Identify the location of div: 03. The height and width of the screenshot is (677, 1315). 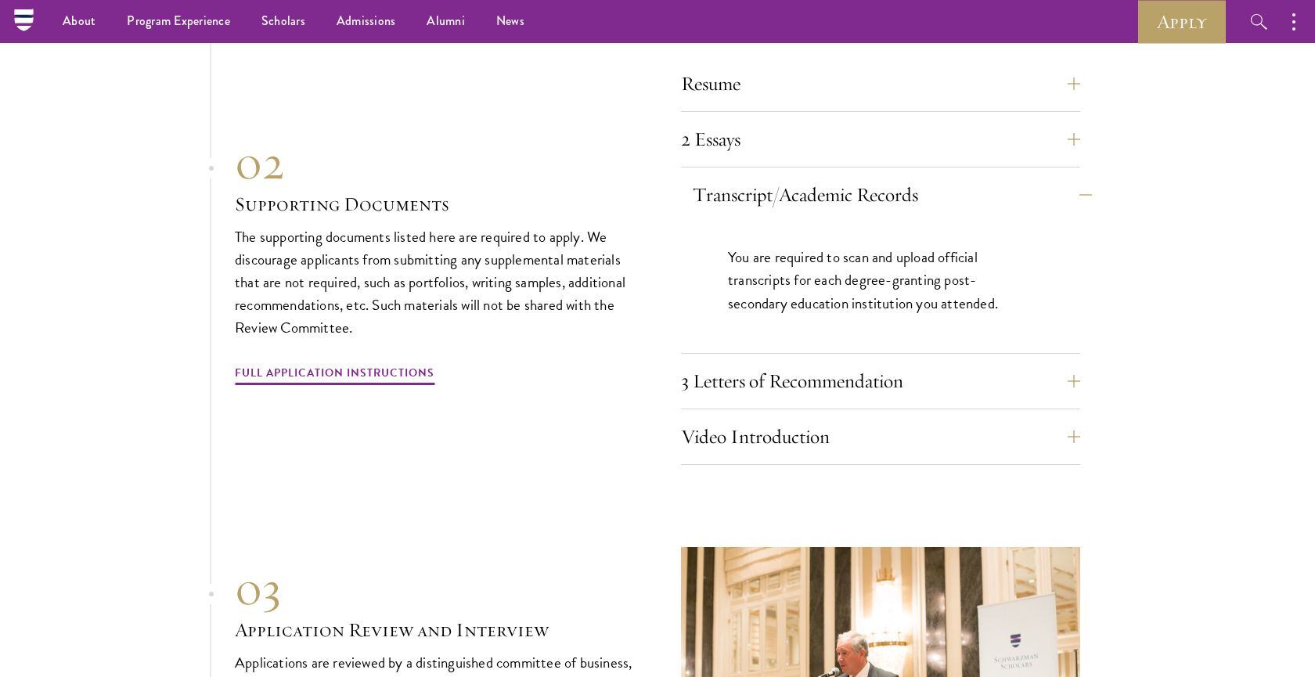
(435, 589).